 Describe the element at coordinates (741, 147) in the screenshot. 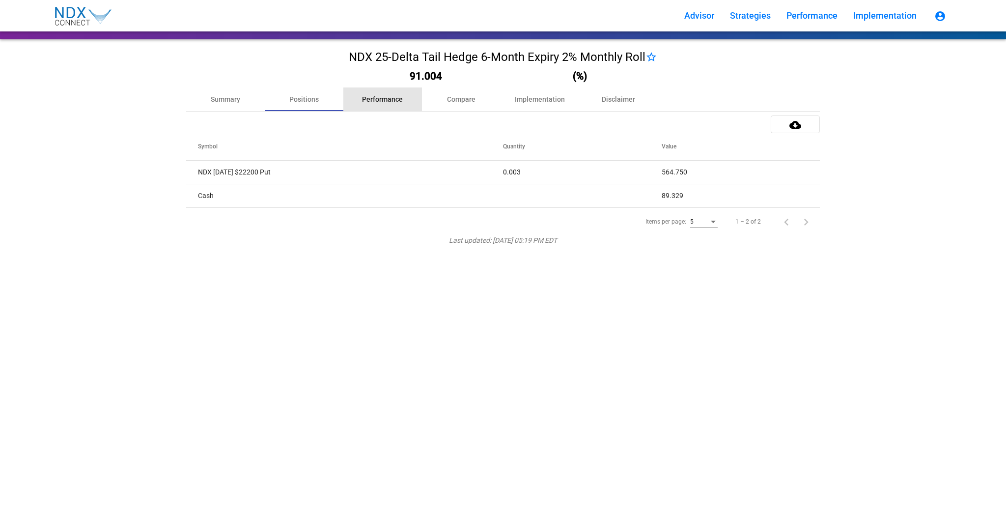

I see `th: Value` at that location.